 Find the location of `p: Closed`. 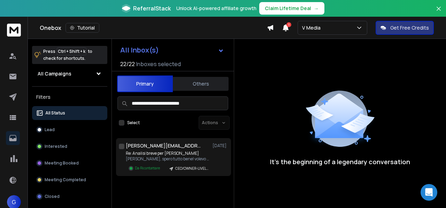

p: Closed is located at coordinates (52, 197).